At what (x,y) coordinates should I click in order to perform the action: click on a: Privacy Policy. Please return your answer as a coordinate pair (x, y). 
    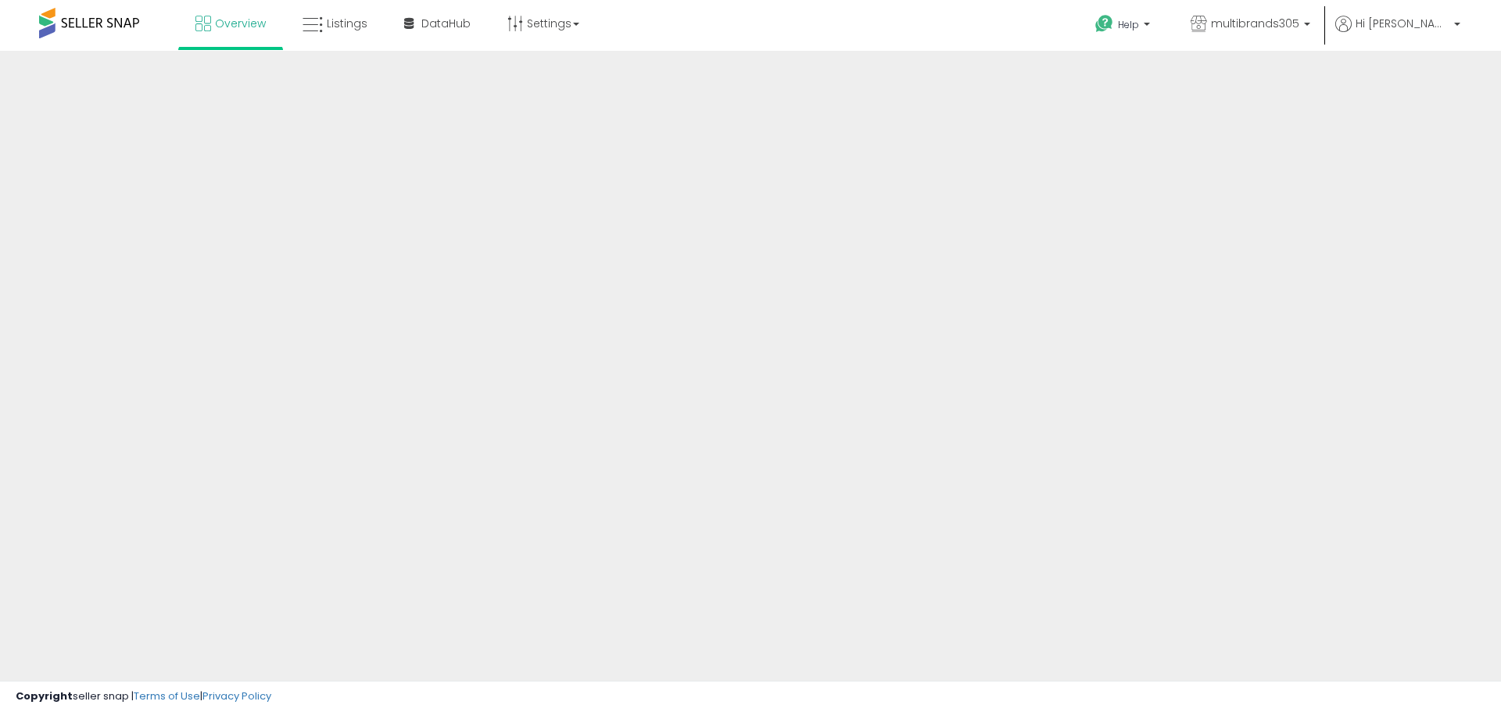
    Looking at the image, I should click on (237, 696).